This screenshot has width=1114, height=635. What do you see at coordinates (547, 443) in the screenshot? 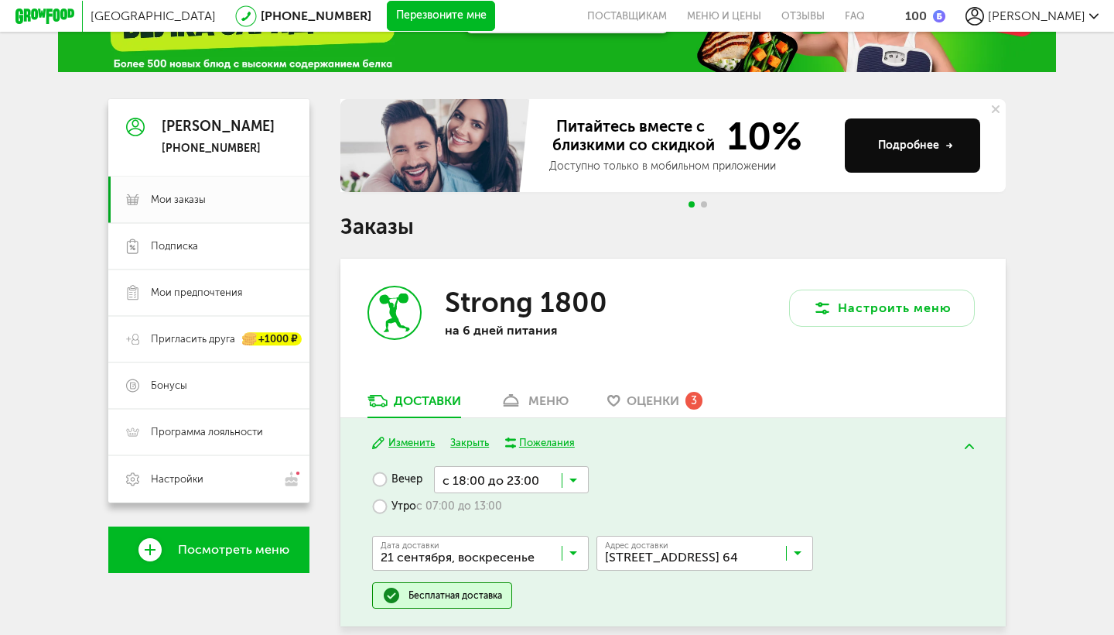
I see `div: Пожелания` at bounding box center [547, 443].